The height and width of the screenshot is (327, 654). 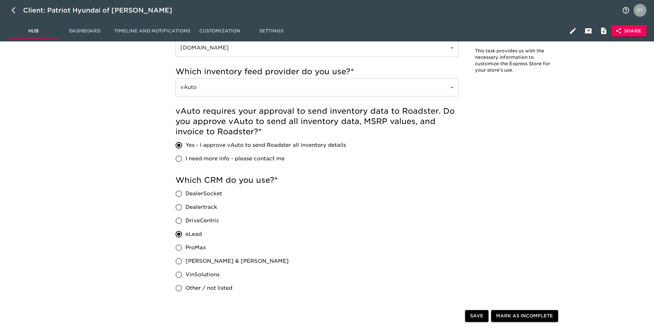 What do you see at coordinates (201, 207) in the screenshot?
I see `span: Dealertrack` at bounding box center [201, 207].